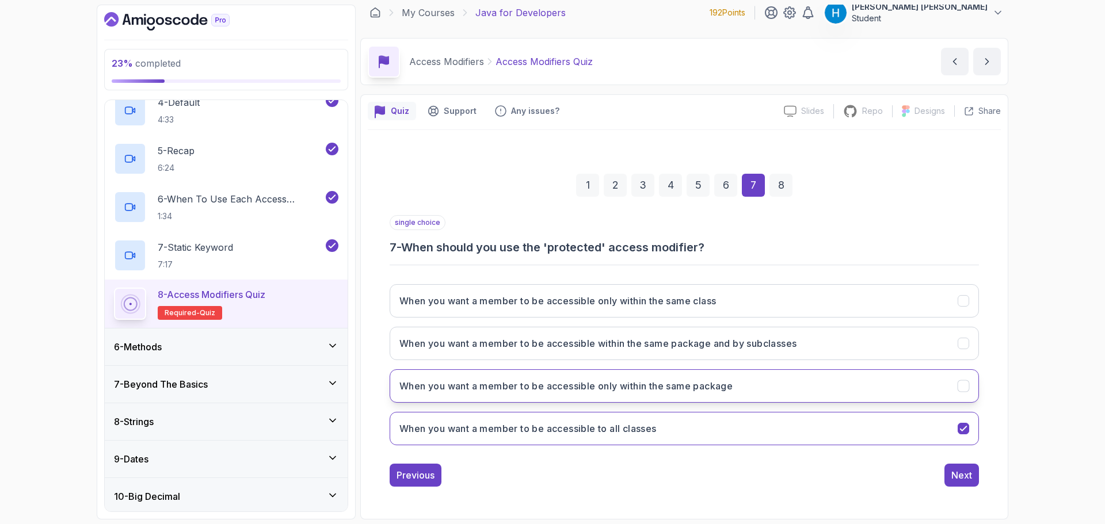 This screenshot has width=1105, height=524. What do you see at coordinates (226, 347) in the screenshot?
I see `button: 6-Methods` at bounding box center [226, 347].